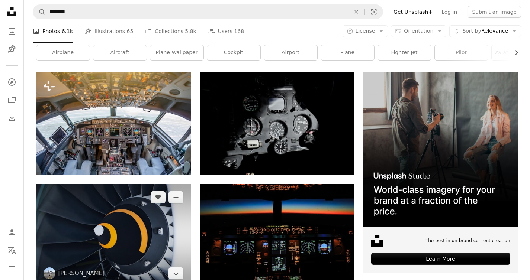  I want to click on a: Go to Luka Slapnicar's profile, so click(49, 273).